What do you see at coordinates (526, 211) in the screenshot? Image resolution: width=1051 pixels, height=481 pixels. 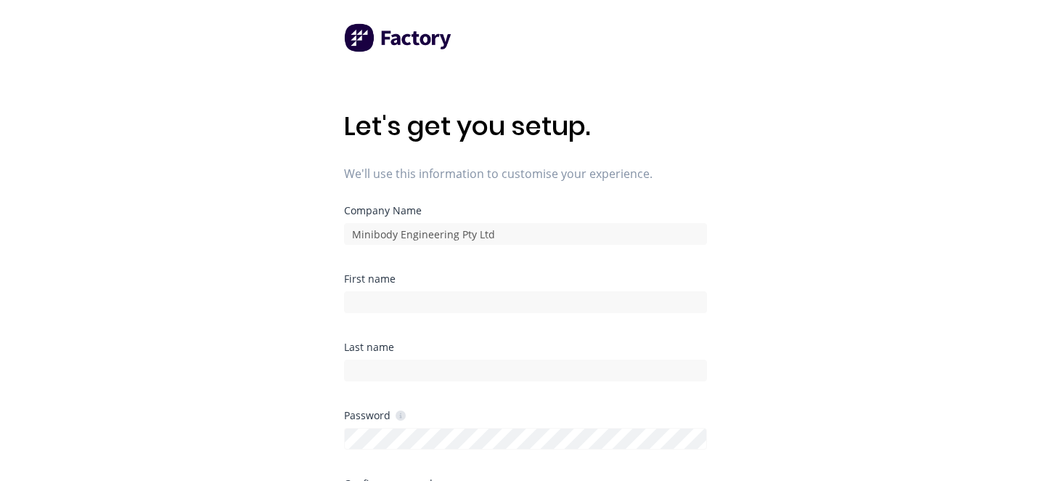 I see `div: Company Name` at bounding box center [526, 211].